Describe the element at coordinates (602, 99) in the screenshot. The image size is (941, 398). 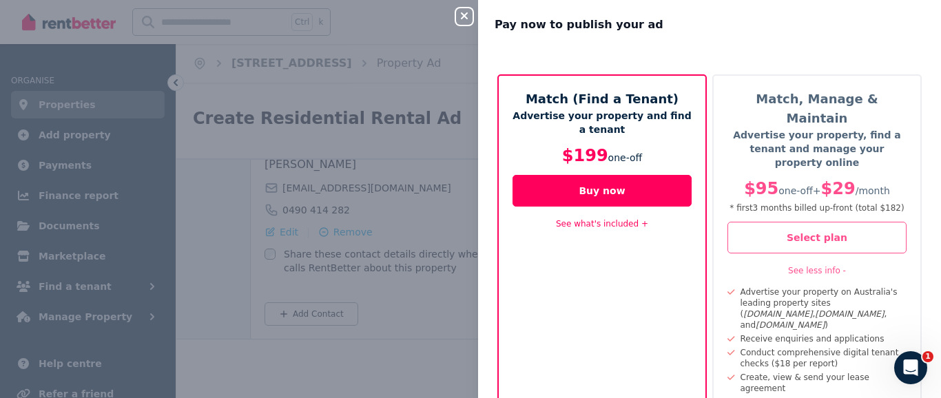
I see `h5: Match (Find a Tenant)` at that location.